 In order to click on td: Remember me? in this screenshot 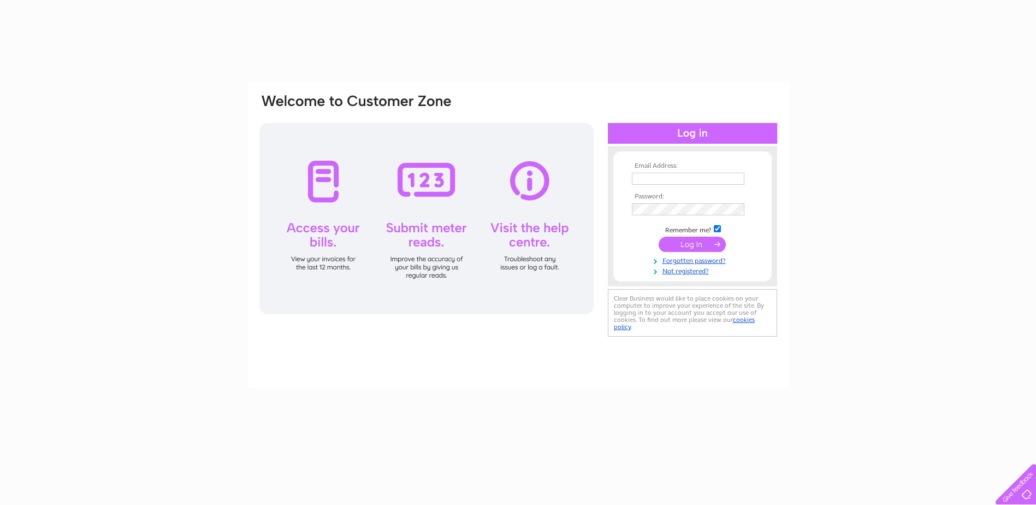, I will do `click(693, 229)`.